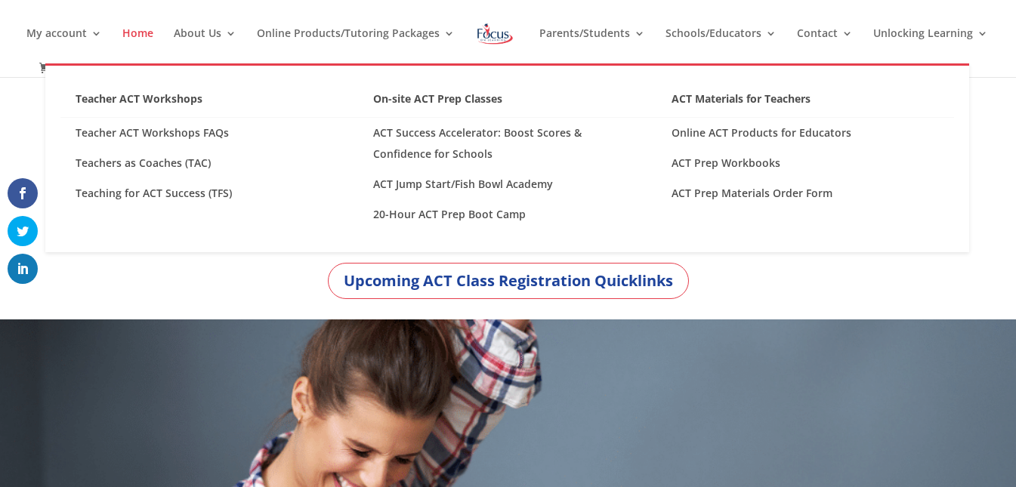 Image resolution: width=1016 pixels, height=487 pixels. What do you see at coordinates (507, 215) in the screenshot?
I see `a: 20-Hour ACT Prep Boot Camp` at bounding box center [507, 215].